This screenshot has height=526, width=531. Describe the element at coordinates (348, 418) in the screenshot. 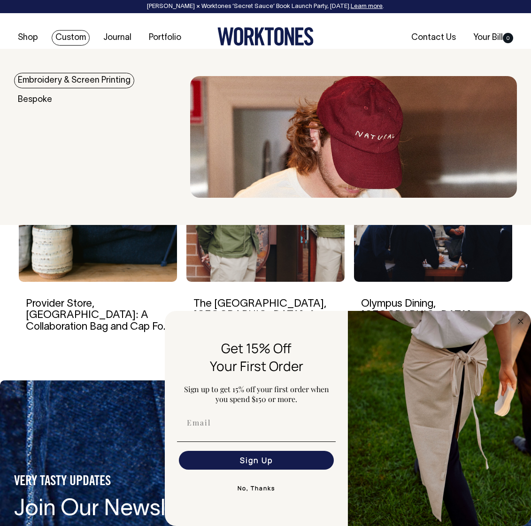

I see `div: FLYOUT Form` at that location.